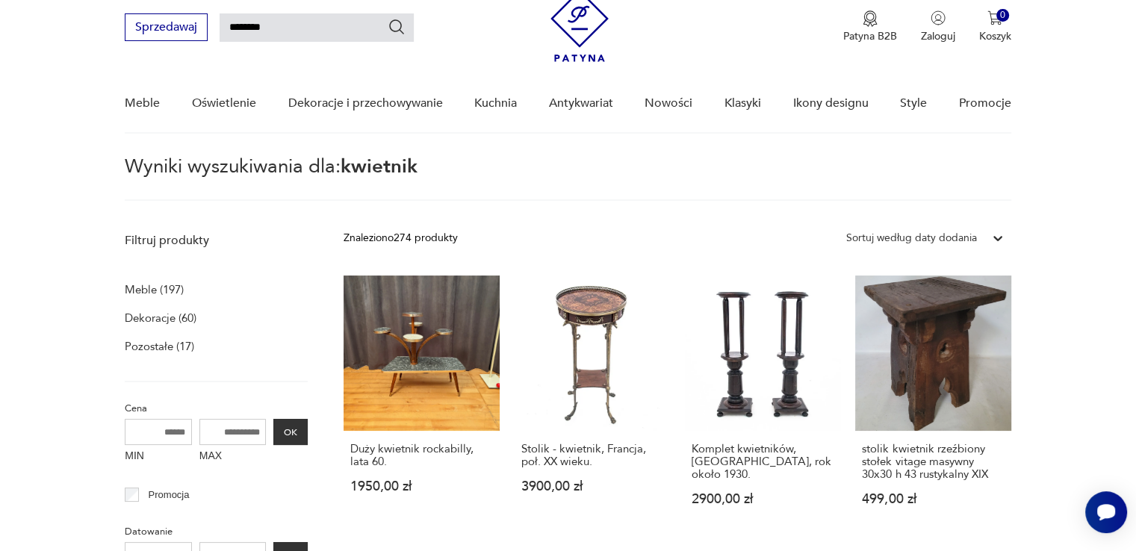  Describe the element at coordinates (159, 346) in the screenshot. I see `a: Pozostałe (17)` at that location.